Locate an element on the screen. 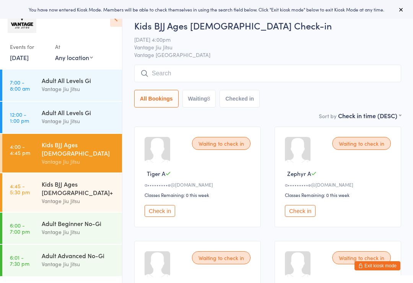  div: Check in time (DESC) is located at coordinates (369, 115).